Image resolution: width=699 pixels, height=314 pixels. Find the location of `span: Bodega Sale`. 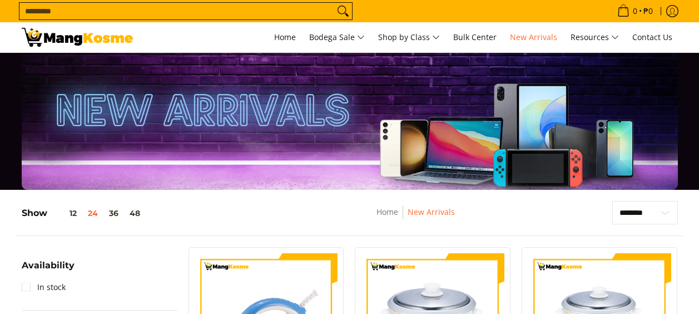

span: Bodega Sale is located at coordinates (337, 37).